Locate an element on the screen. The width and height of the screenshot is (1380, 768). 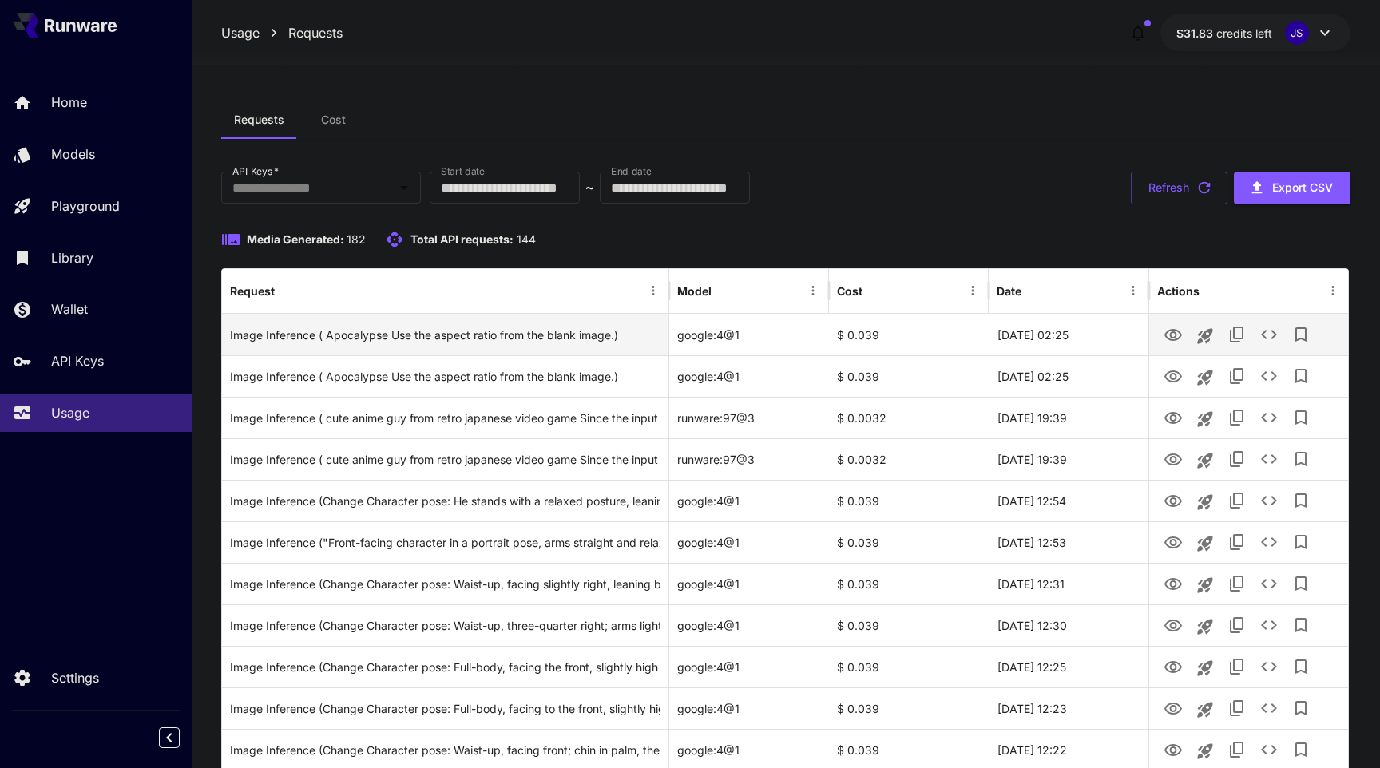
div: Collapse sidebar is located at coordinates (181, 738).